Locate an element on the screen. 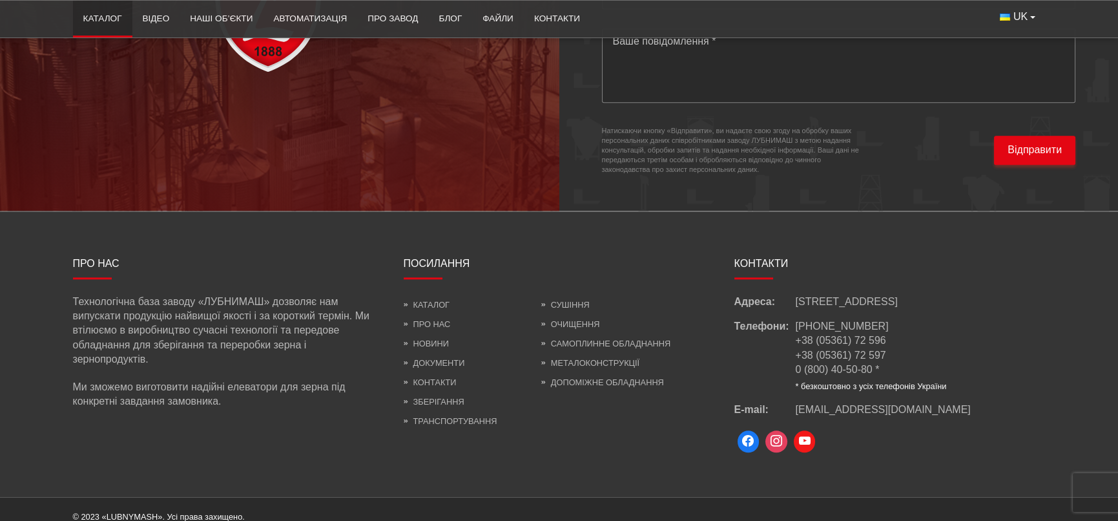 Image resolution: width=1118 pixels, height=521 pixels. a: Металоконструкції is located at coordinates (591, 362).